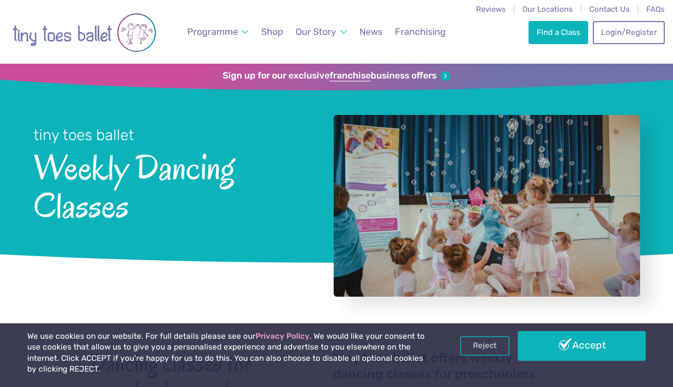  What do you see at coordinates (212, 31) in the screenshot?
I see `span: Programme` at bounding box center [212, 31].